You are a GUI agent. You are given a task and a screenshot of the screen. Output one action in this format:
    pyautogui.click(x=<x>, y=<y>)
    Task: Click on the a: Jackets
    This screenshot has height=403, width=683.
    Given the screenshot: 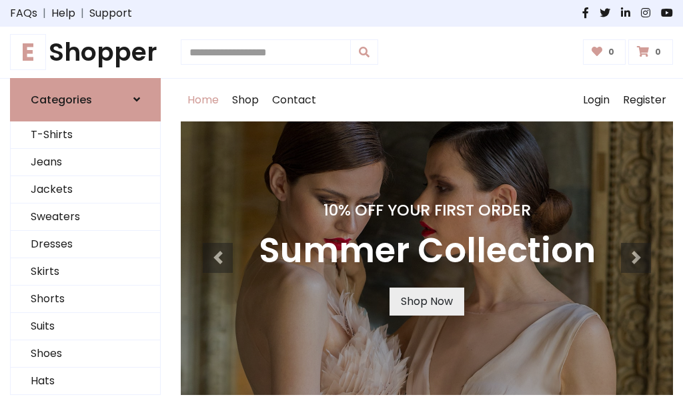 What is the action you would take?
    pyautogui.click(x=85, y=189)
    